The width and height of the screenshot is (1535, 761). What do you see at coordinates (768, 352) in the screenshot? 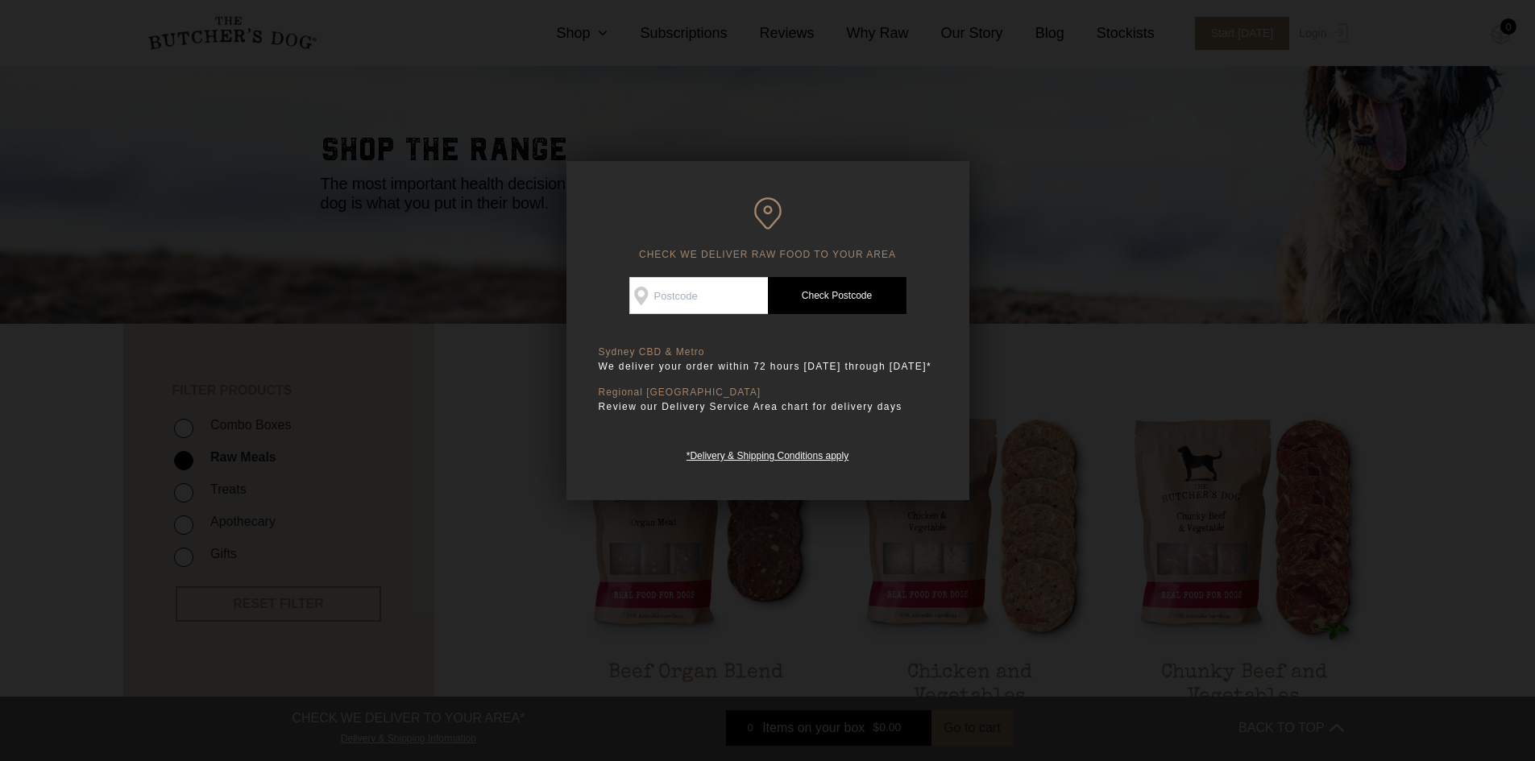
I see `p: Sydney CBD & Metro` at bounding box center [768, 352].